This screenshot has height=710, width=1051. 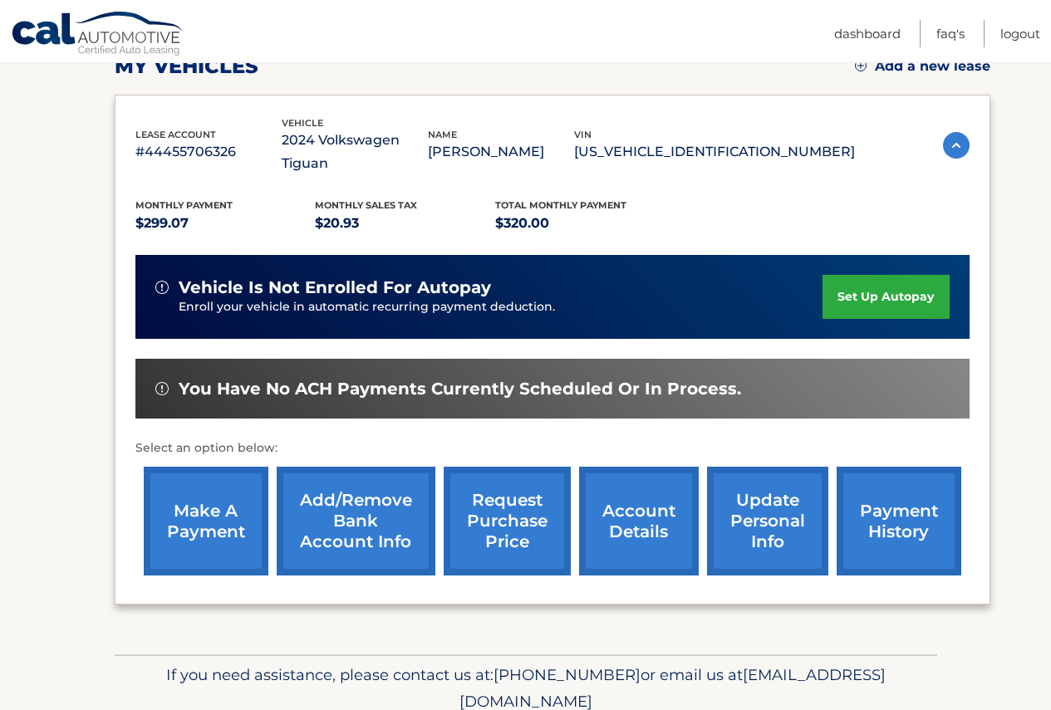 I want to click on img: add.svg, so click(x=861, y=66).